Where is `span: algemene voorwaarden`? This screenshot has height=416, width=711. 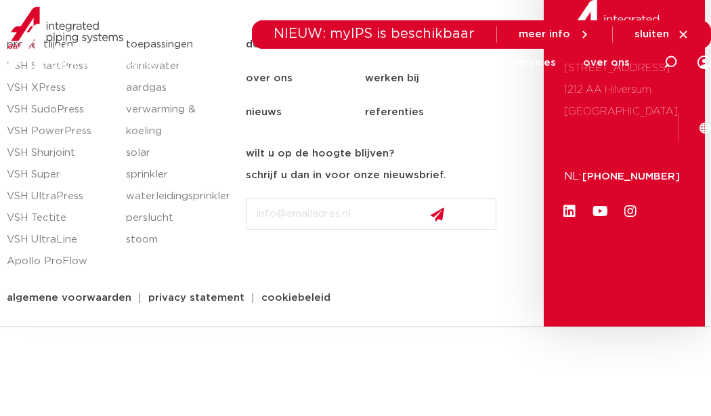
span: algemene voorwaarden is located at coordinates (69, 297).